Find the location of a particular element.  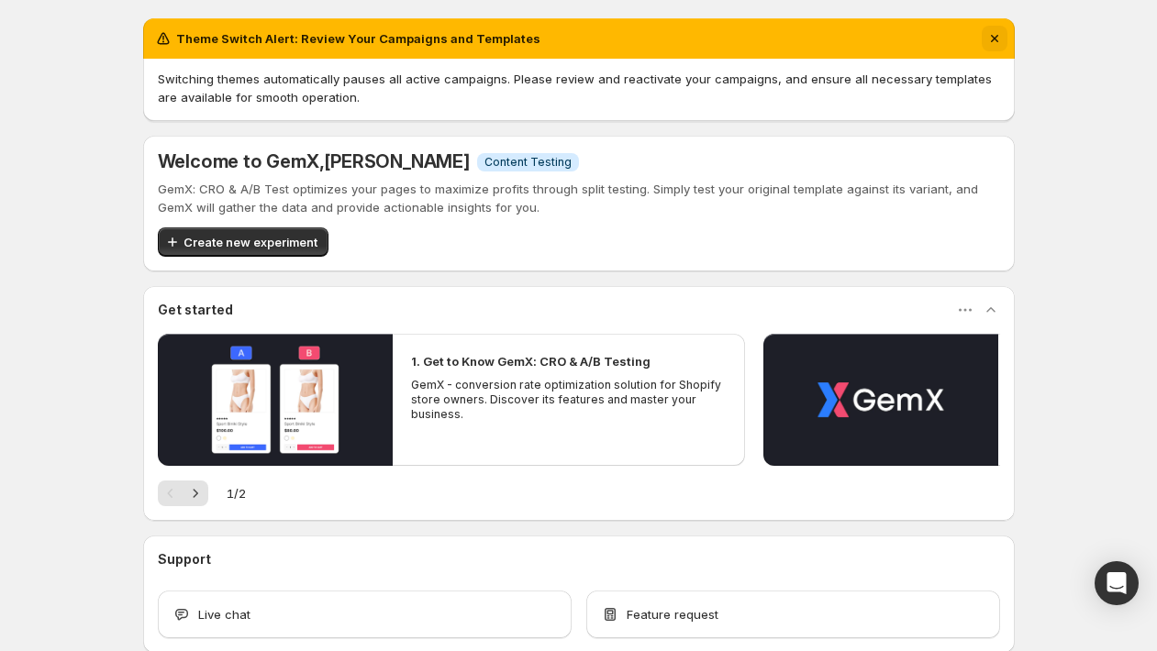

span: Switching themes automatically pauses all active campaigns. Please review and reactivate your cam... is located at coordinates (574, 88).